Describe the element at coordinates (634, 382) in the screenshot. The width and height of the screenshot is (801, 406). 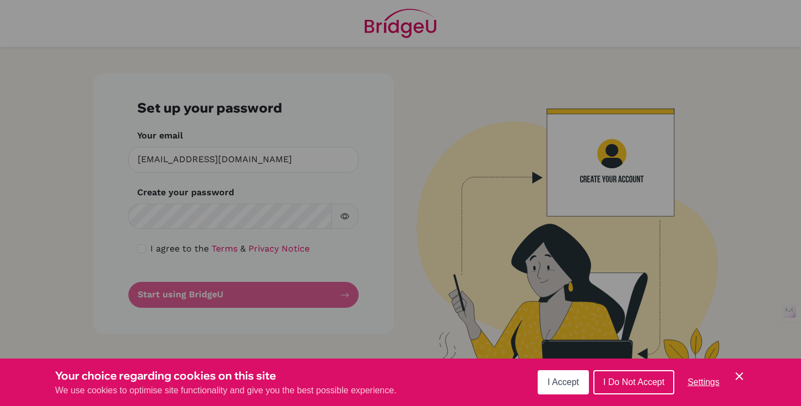
I see `button: I Do Not Accept` at that location.